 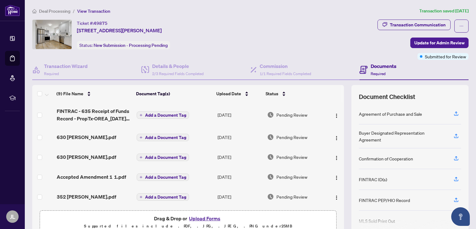 I want to click on div: FINTRAC ID(s), so click(x=373, y=179).